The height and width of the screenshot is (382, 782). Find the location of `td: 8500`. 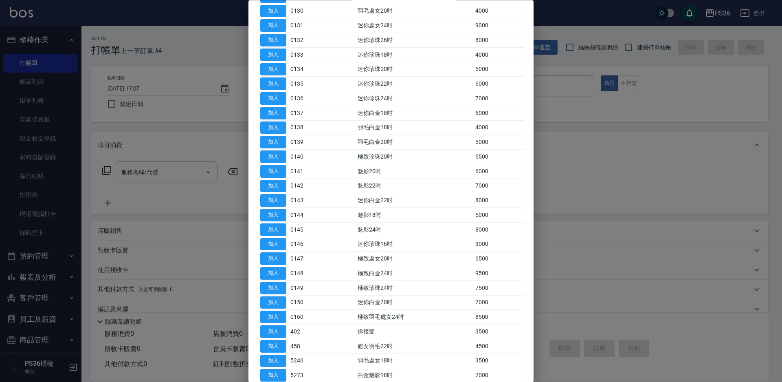

td: 8500 is located at coordinates (499, 317).